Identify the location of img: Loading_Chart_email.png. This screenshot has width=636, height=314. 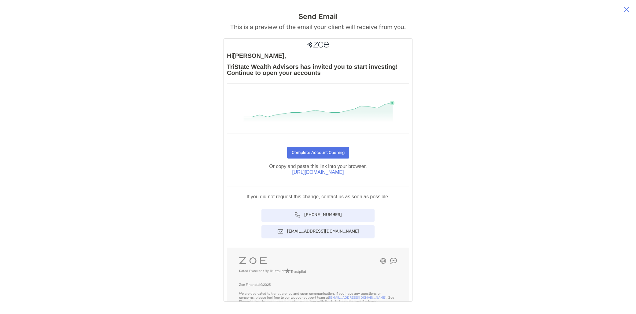
(318, 108).